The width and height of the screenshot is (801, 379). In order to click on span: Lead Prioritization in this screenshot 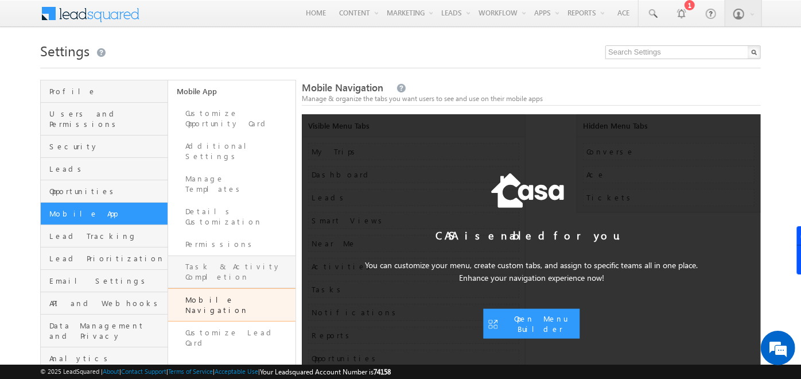, I will do `click(107, 258)`.